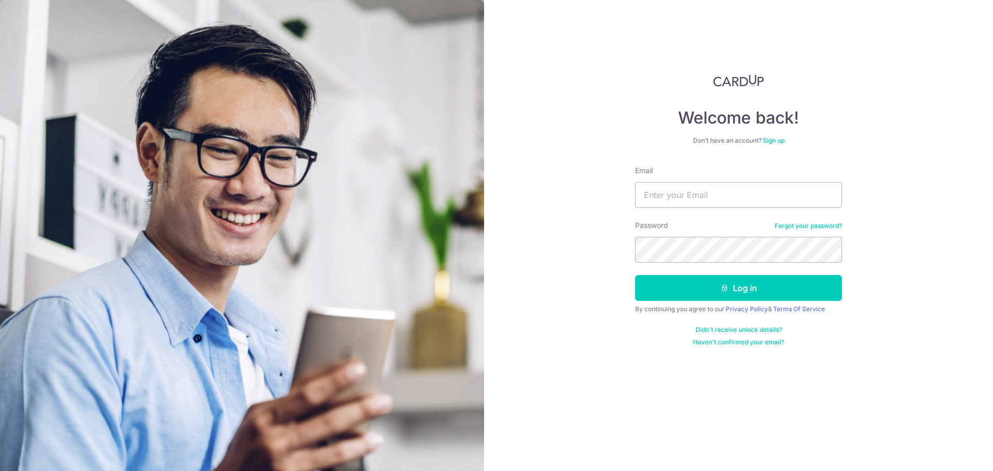 This screenshot has height=471, width=993. I want to click on a: Terms Of Service, so click(799, 309).